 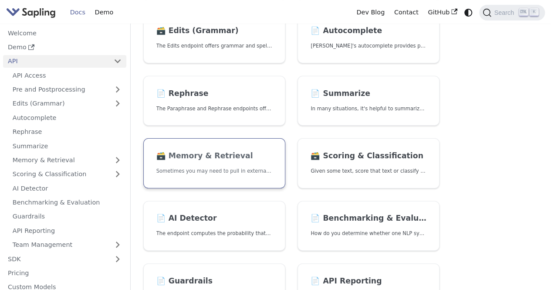 What do you see at coordinates (214, 156) in the screenshot?
I see `h2: Memory & Retrieval` at bounding box center [214, 156].